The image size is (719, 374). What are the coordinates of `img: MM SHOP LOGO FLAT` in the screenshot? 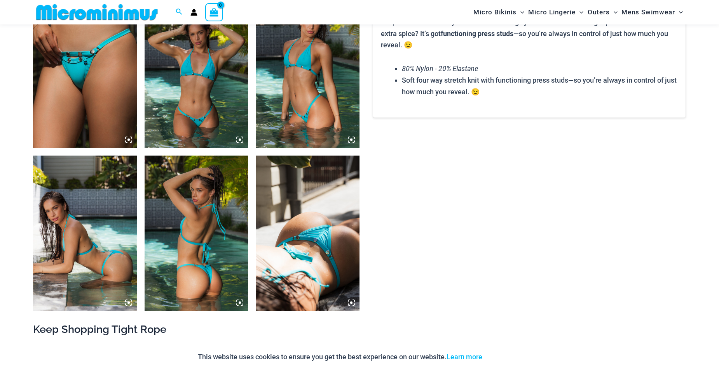 It's located at (97, 12).